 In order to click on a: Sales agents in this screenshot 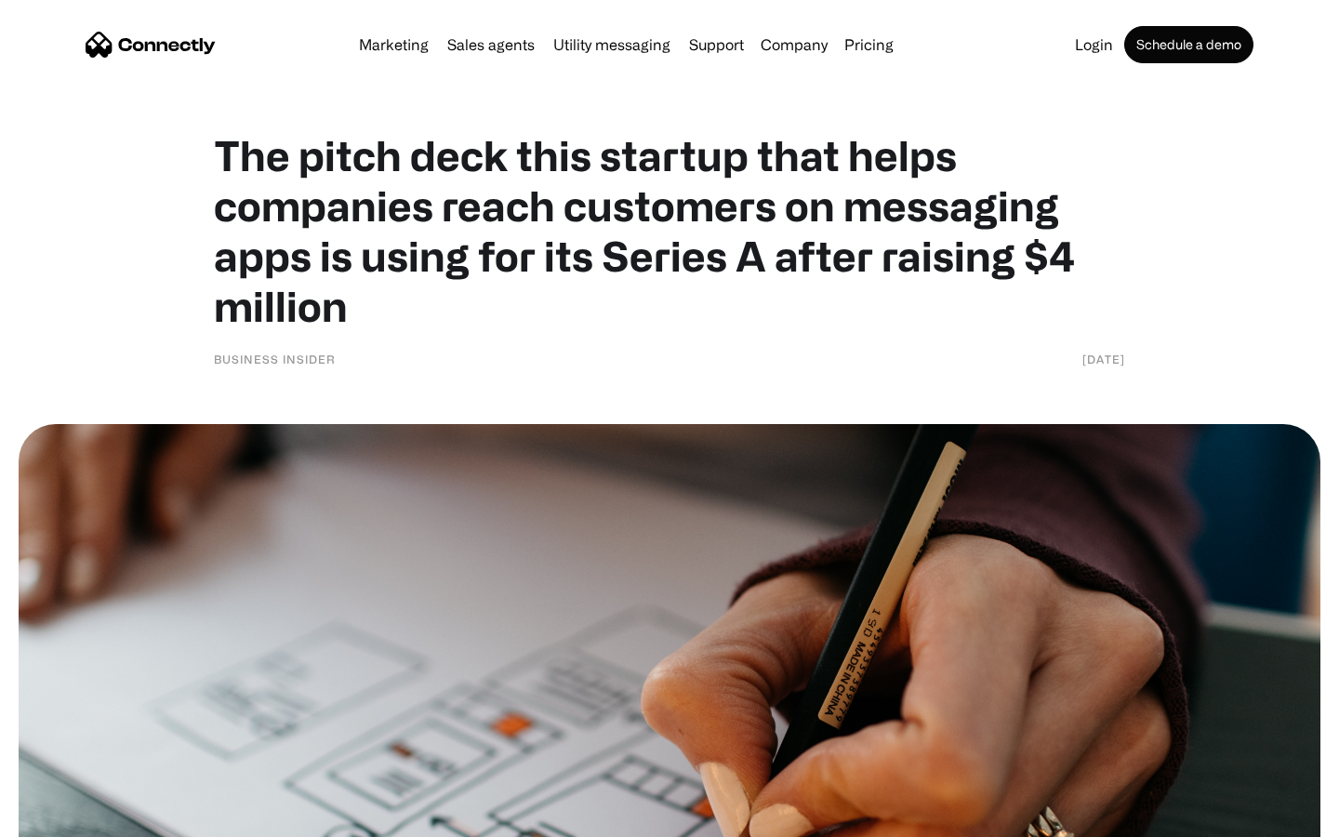, I will do `click(491, 45)`.